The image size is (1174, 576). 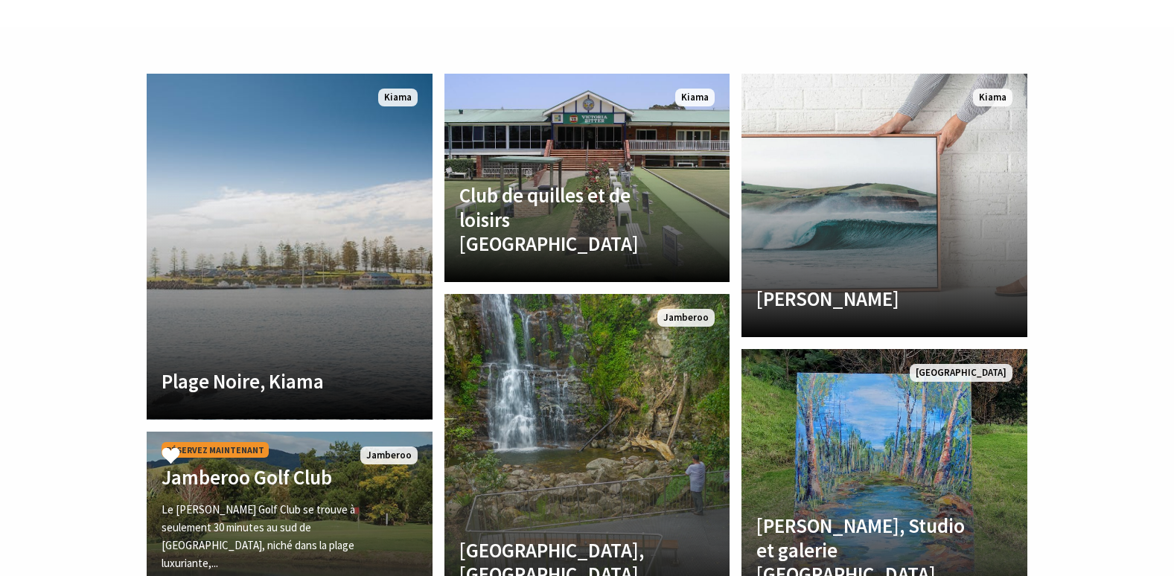 I want to click on button: Cliquez pour vos favoris Jamberoo Golf Club, so click(x=170, y=457).